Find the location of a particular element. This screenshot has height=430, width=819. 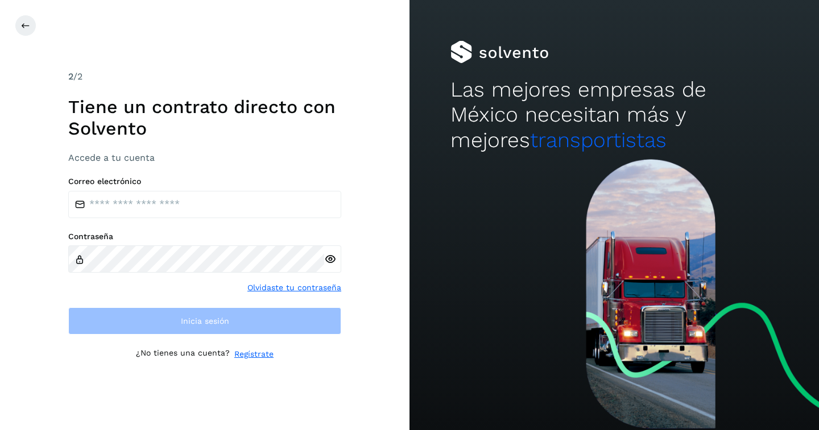

a: Regístrate is located at coordinates (254, 354).